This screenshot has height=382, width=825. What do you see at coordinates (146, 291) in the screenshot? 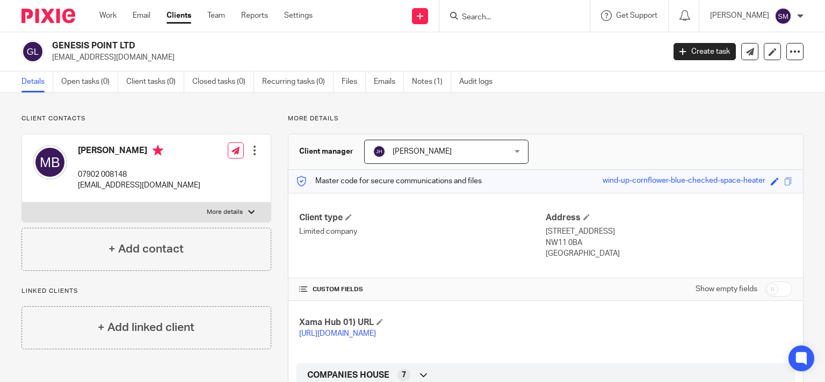
I see `p: Linked clients` at bounding box center [146, 291].